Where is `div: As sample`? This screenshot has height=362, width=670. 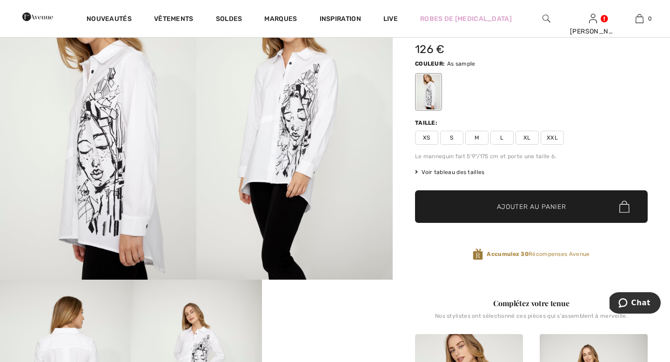
div: As sample is located at coordinates (428, 92).